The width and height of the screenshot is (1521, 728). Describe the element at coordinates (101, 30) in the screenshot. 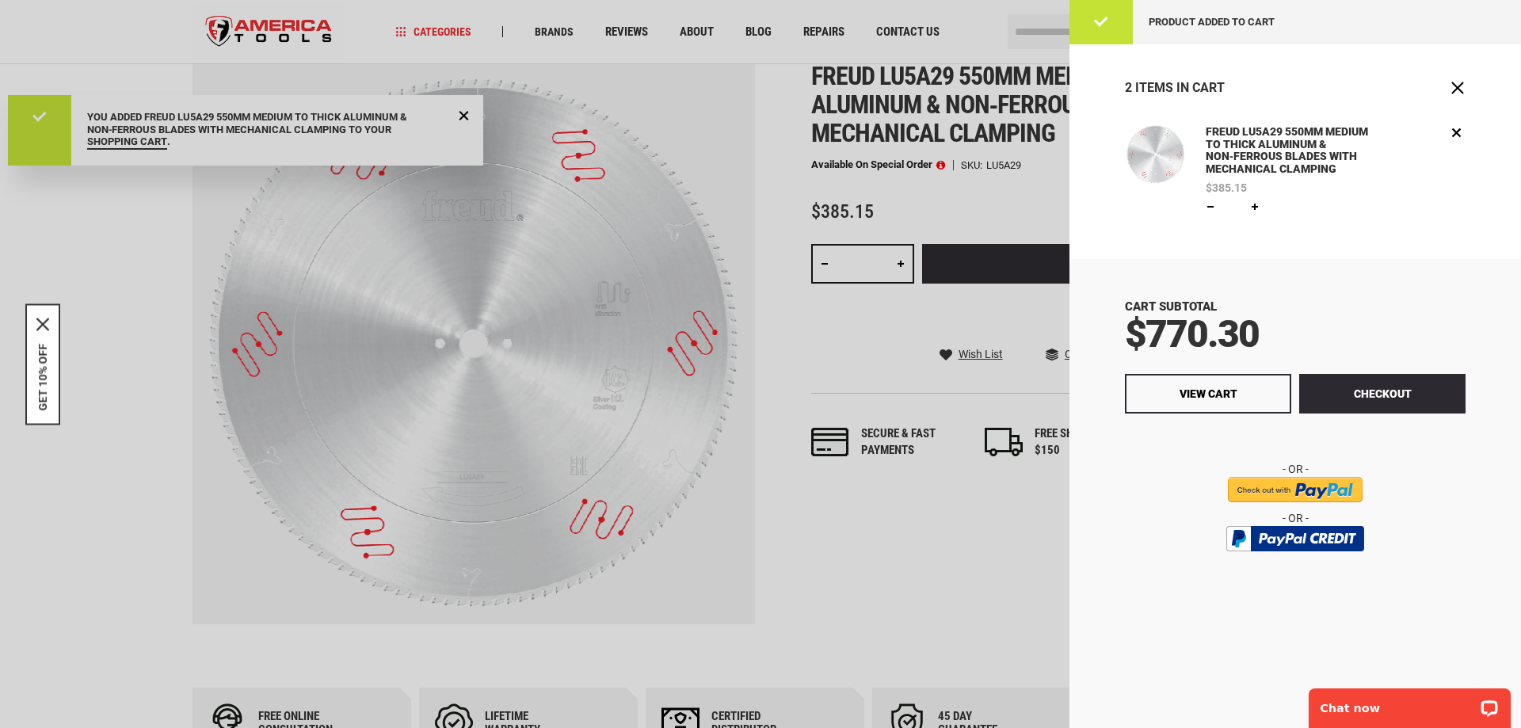

I see `p: Chat now` at that location.